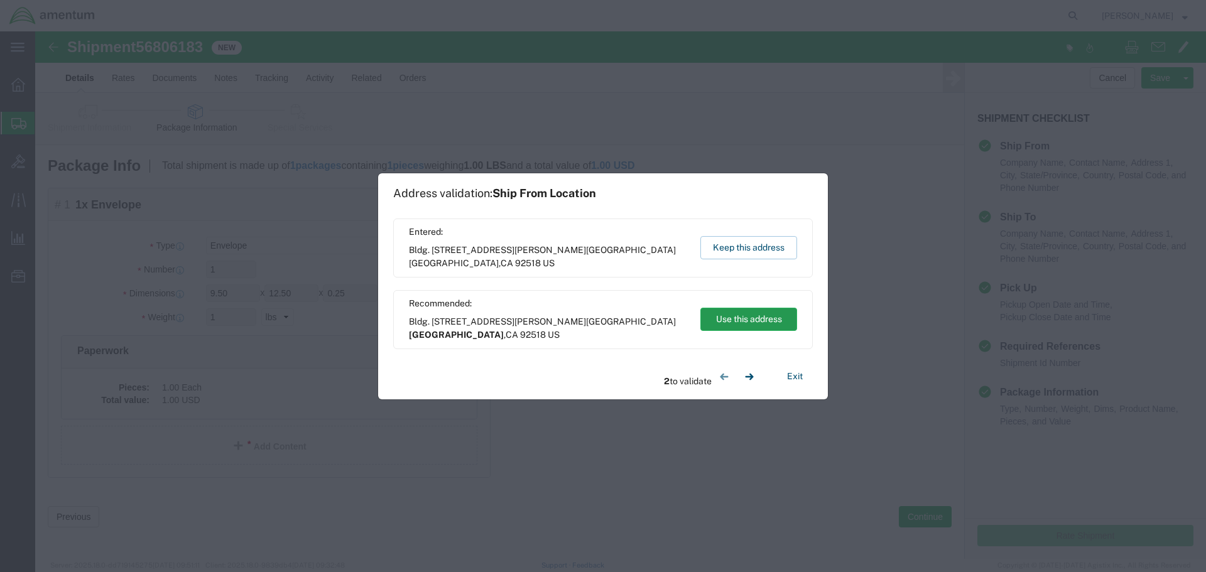 The height and width of the screenshot is (572, 1206). I want to click on h1: Address validation:, so click(494, 193).